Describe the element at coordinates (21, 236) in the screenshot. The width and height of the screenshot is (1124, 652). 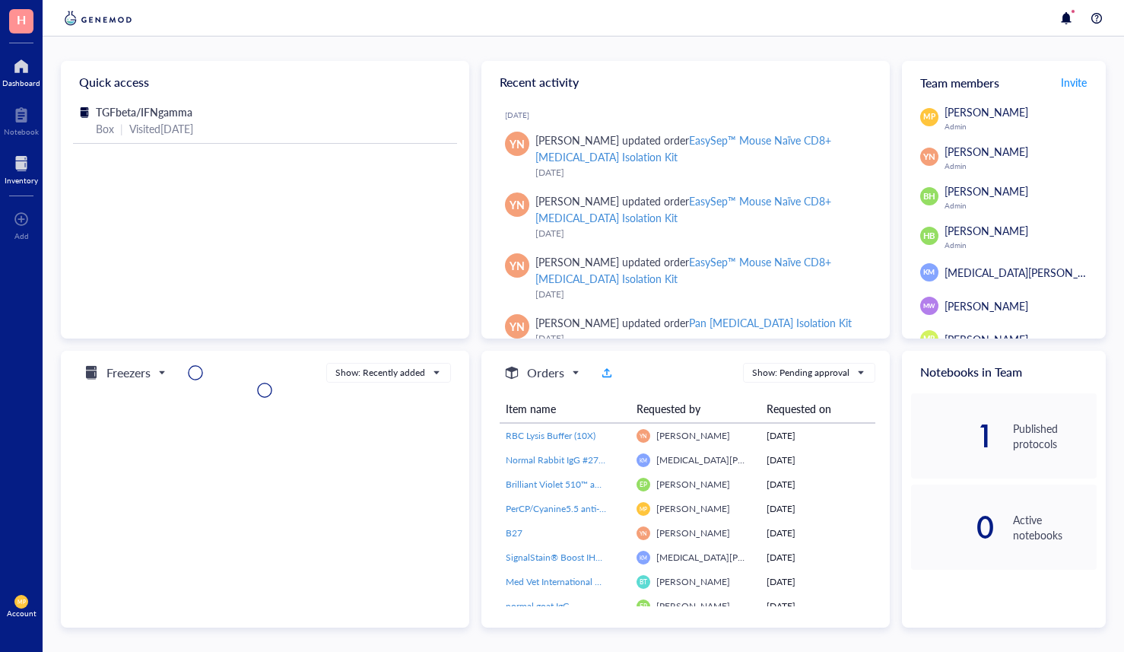
I see `div: Add` at that location.